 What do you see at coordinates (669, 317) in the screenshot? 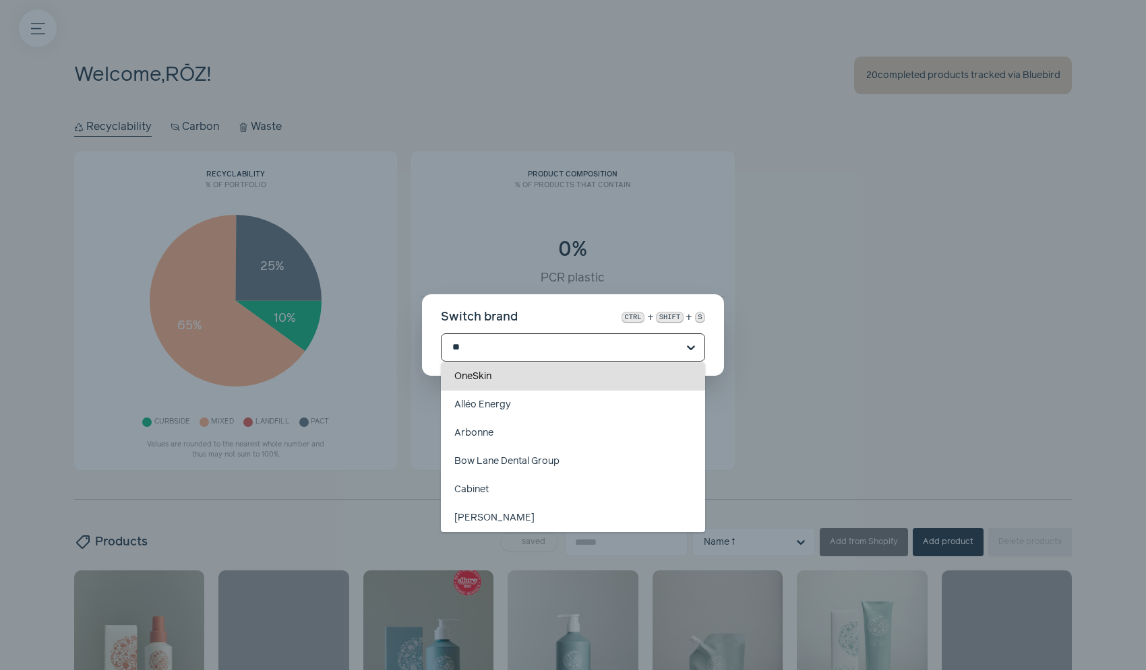
I see `kbd: shift` at bounding box center [669, 317].